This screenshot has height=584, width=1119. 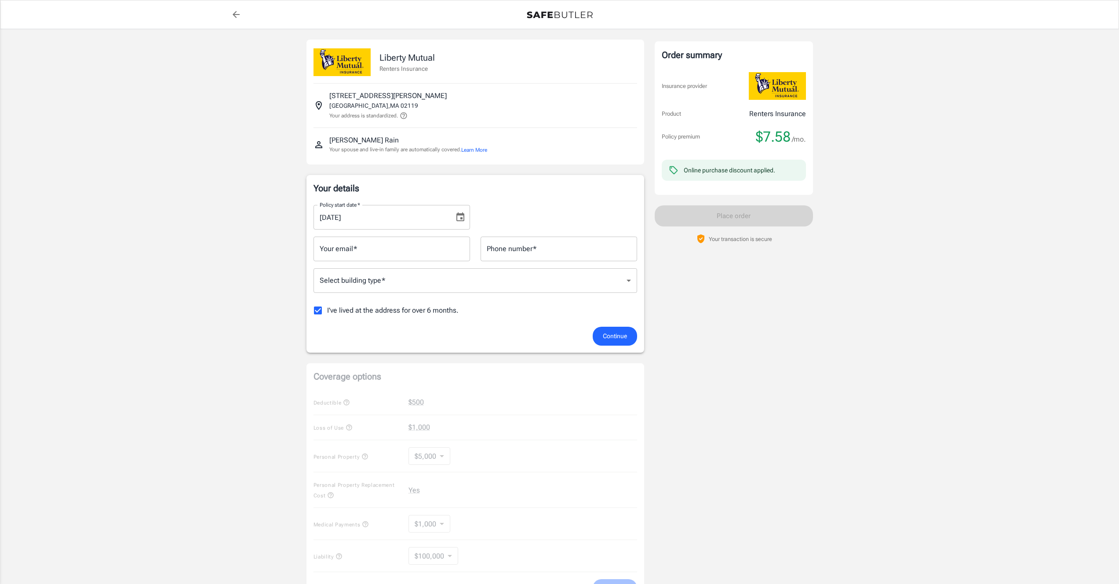 I want to click on button: Continue, so click(x=615, y=336).